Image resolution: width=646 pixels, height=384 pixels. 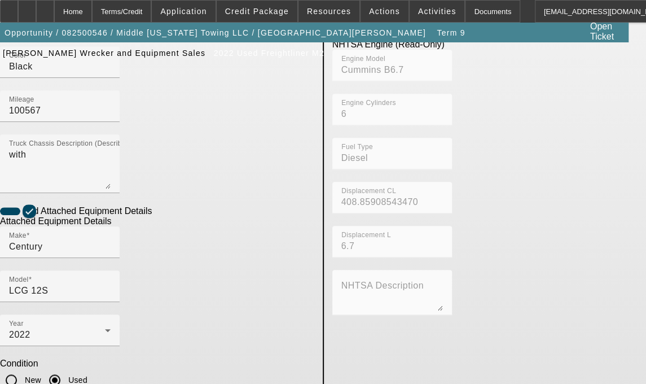 I want to click on mat-label: Make, so click(x=17, y=235).